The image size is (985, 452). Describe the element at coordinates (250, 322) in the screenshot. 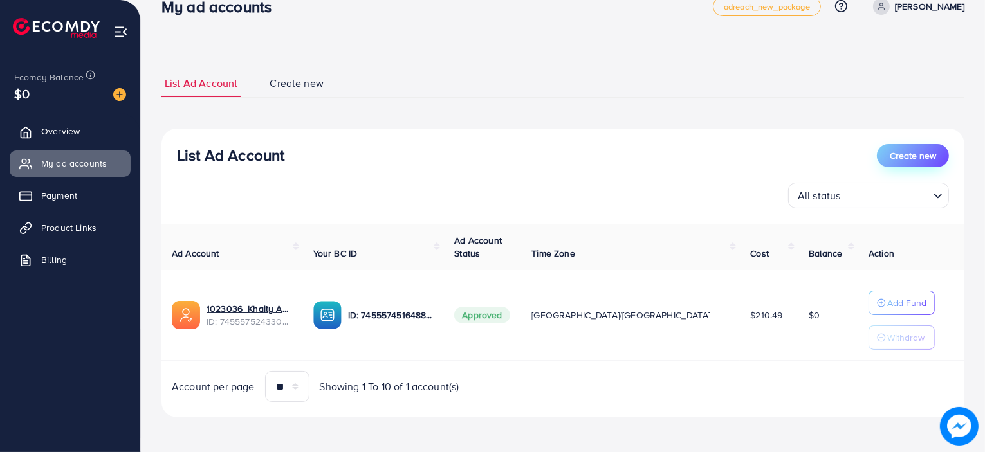

I see `span: ID: 7455575243302944784` at that location.